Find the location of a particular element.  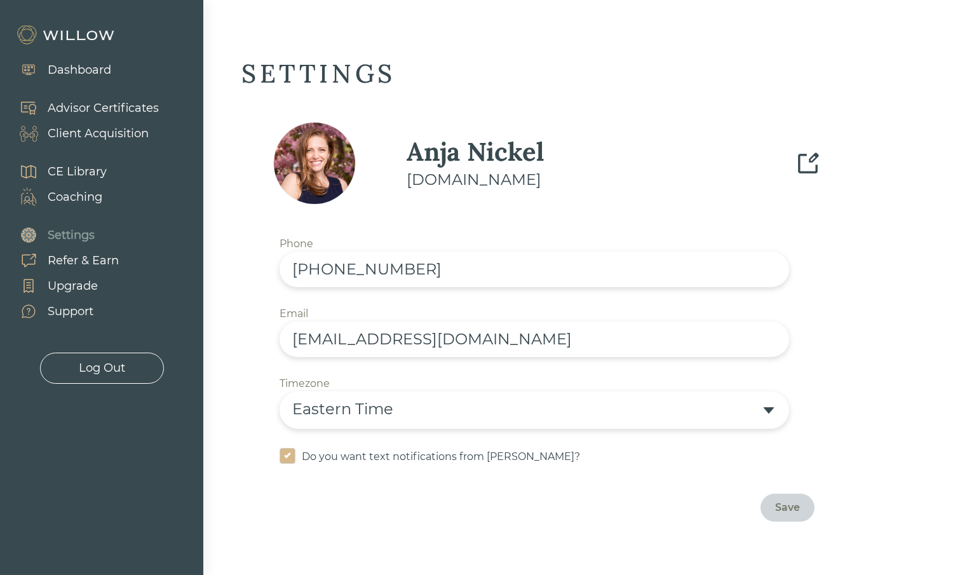

a: Refer & Earn is located at coordinates (62, 260).